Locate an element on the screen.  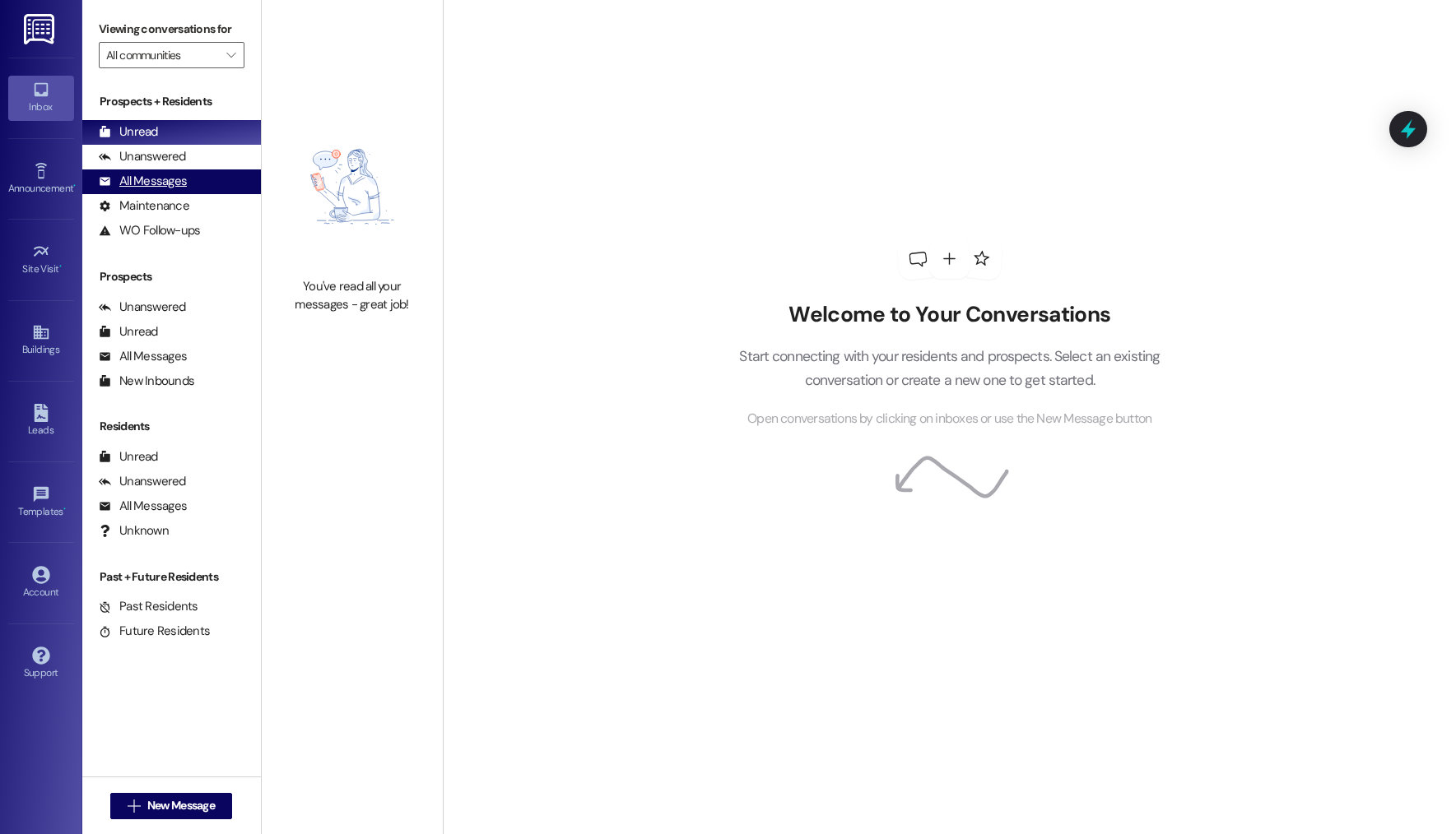
a: Account is located at coordinates (42, 583).